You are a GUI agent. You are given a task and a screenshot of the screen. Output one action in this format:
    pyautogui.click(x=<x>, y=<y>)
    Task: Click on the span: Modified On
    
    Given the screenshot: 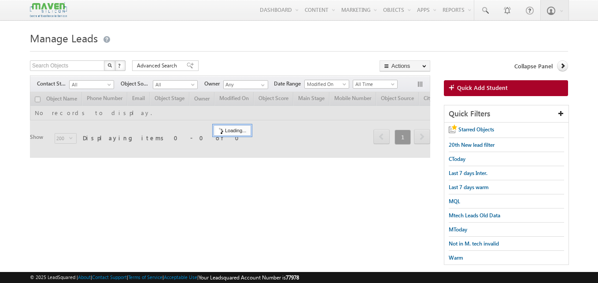 What is the action you would take?
    pyautogui.click(x=325, y=84)
    